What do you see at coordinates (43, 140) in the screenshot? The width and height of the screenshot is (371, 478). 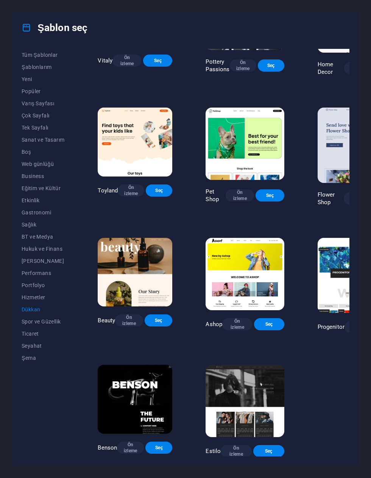 I see `span: Sanat ve Tasarım` at bounding box center [43, 140].